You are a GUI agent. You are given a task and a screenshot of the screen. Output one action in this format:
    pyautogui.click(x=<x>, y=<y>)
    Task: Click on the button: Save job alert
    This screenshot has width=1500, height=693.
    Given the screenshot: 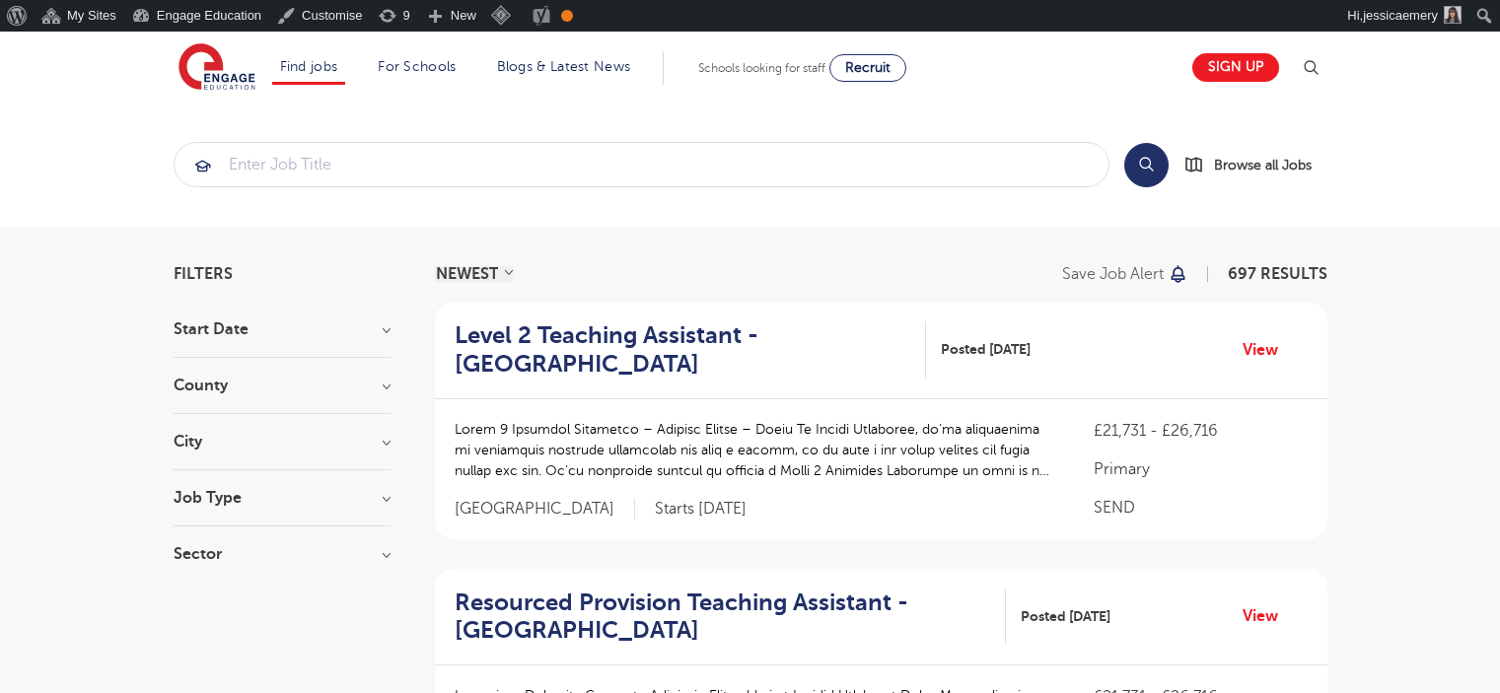 What is the action you would take?
    pyautogui.click(x=1125, y=274)
    